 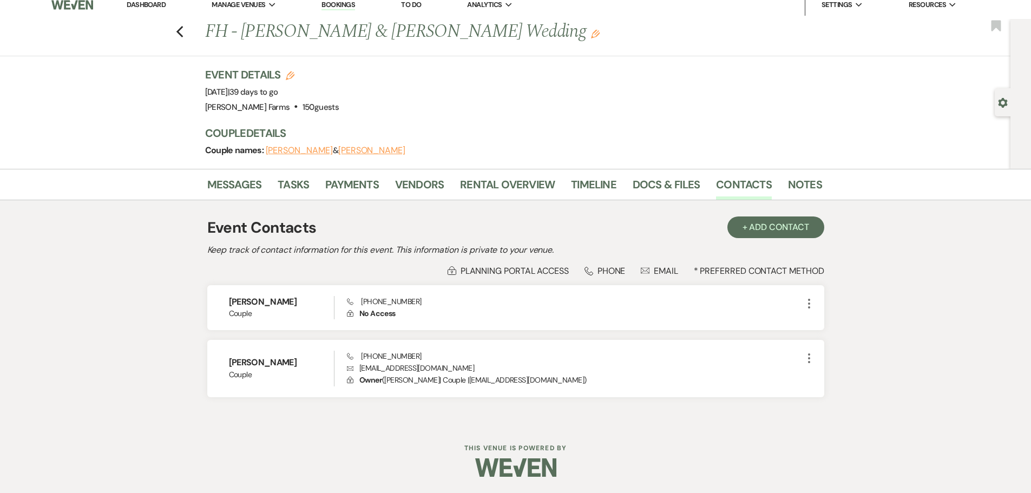 I want to click on a: Payments, so click(x=352, y=188).